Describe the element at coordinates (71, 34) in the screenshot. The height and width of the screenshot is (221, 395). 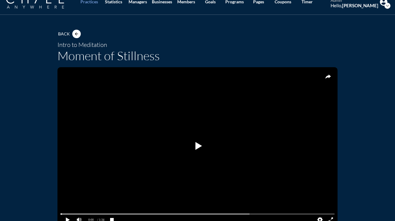
I see `button: Back` at that location.